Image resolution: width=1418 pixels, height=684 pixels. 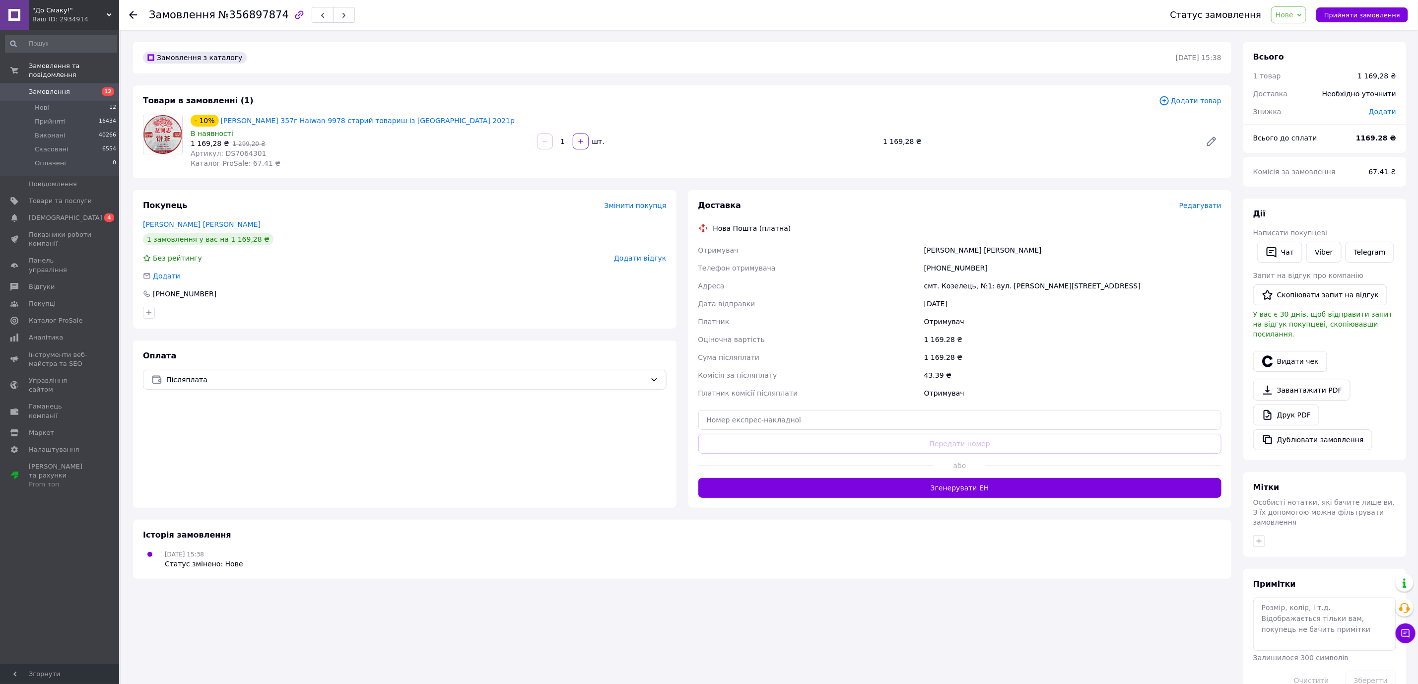 I want to click on input: Номер експрес-накладної, so click(x=960, y=420).